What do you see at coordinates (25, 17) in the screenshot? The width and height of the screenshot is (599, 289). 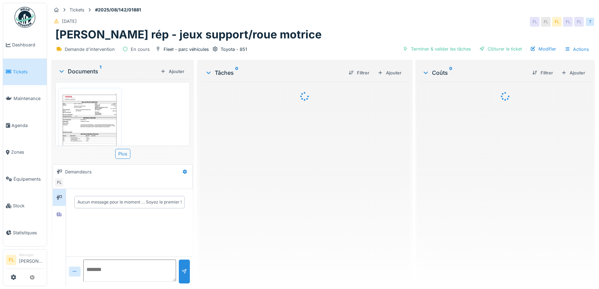 I see `img: Badge_color-CXgf-gQk.svg` at bounding box center [25, 17].